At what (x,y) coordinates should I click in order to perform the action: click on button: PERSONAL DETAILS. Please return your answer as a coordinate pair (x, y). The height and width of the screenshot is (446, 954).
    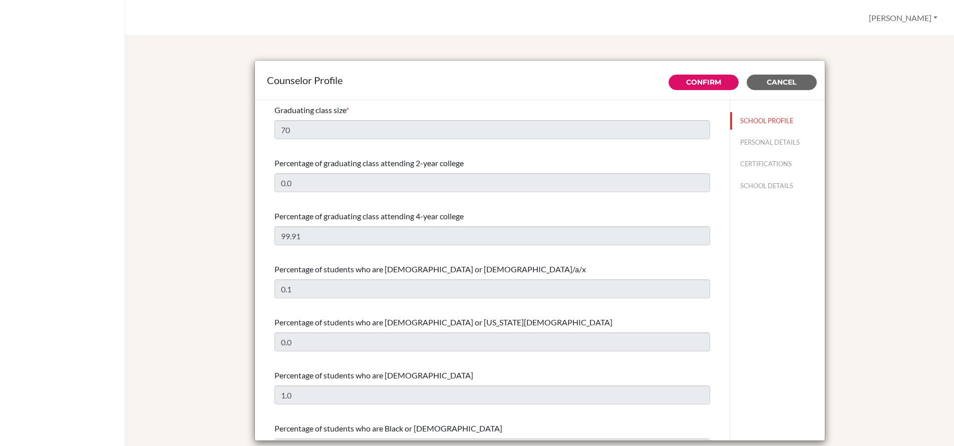
    Looking at the image, I should click on (777, 142).